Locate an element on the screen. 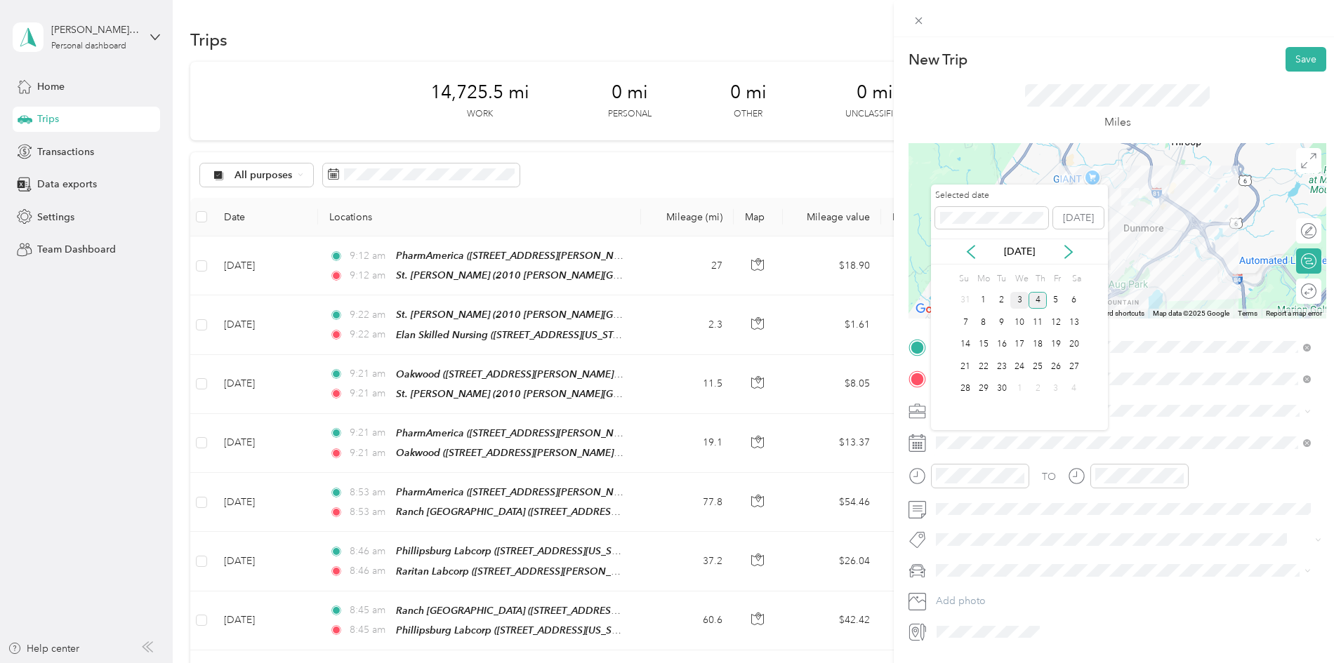  div: 28 is located at coordinates (965, 389).